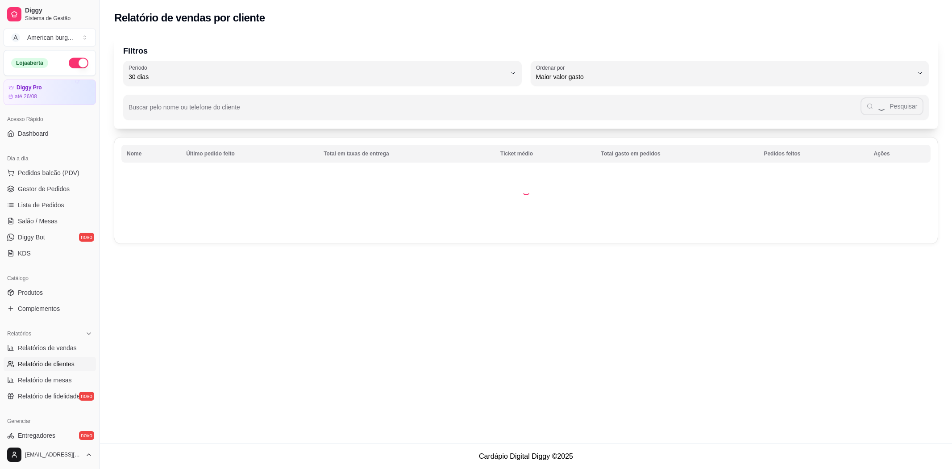 The image size is (952, 469). What do you see at coordinates (50, 92) in the screenshot?
I see `a: Diggy Proaté 26/08` at bounding box center [50, 92].